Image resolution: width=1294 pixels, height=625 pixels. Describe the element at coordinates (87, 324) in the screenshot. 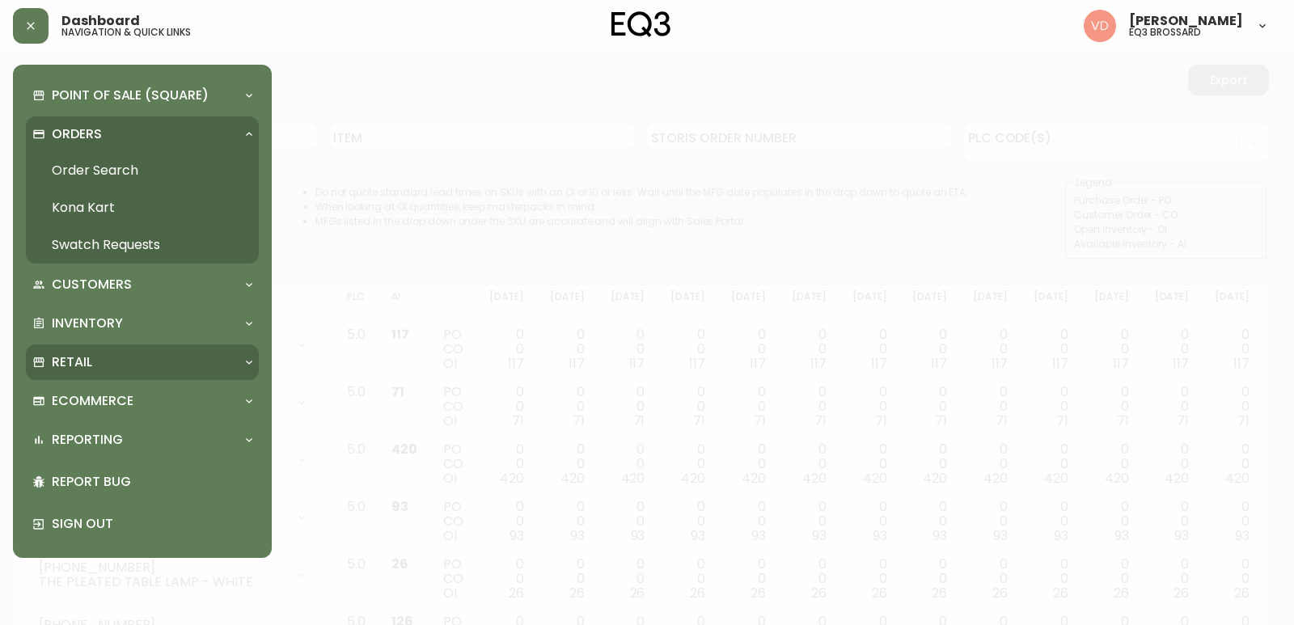

I see `p: Inventory` at that location.